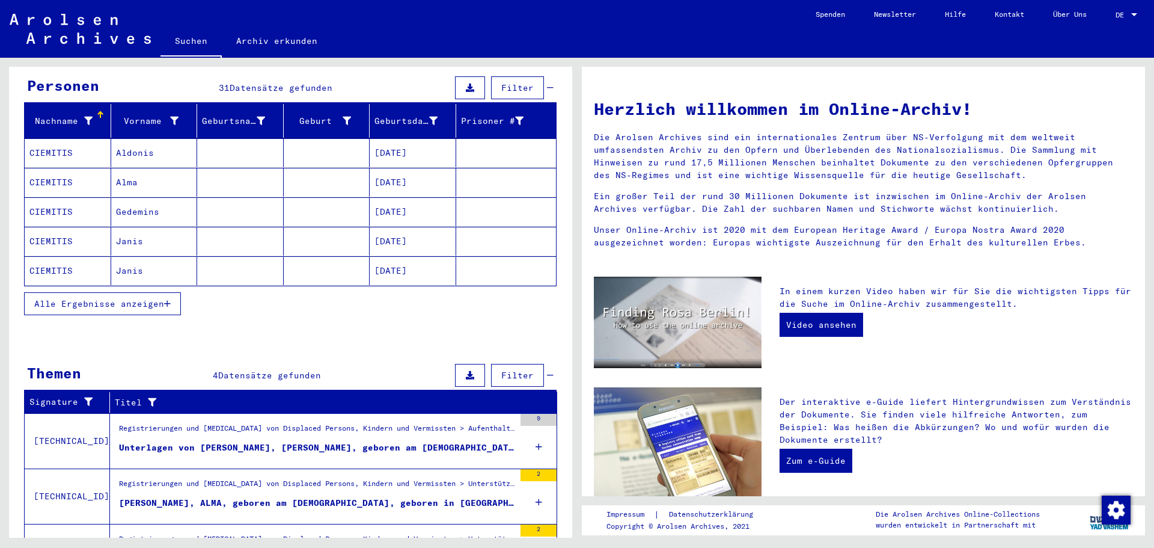 The image size is (1154, 548). Describe the element at coordinates (863, 109) in the screenshot. I see `h1: Herzlich willkommen im Online-Archiv!` at that location.